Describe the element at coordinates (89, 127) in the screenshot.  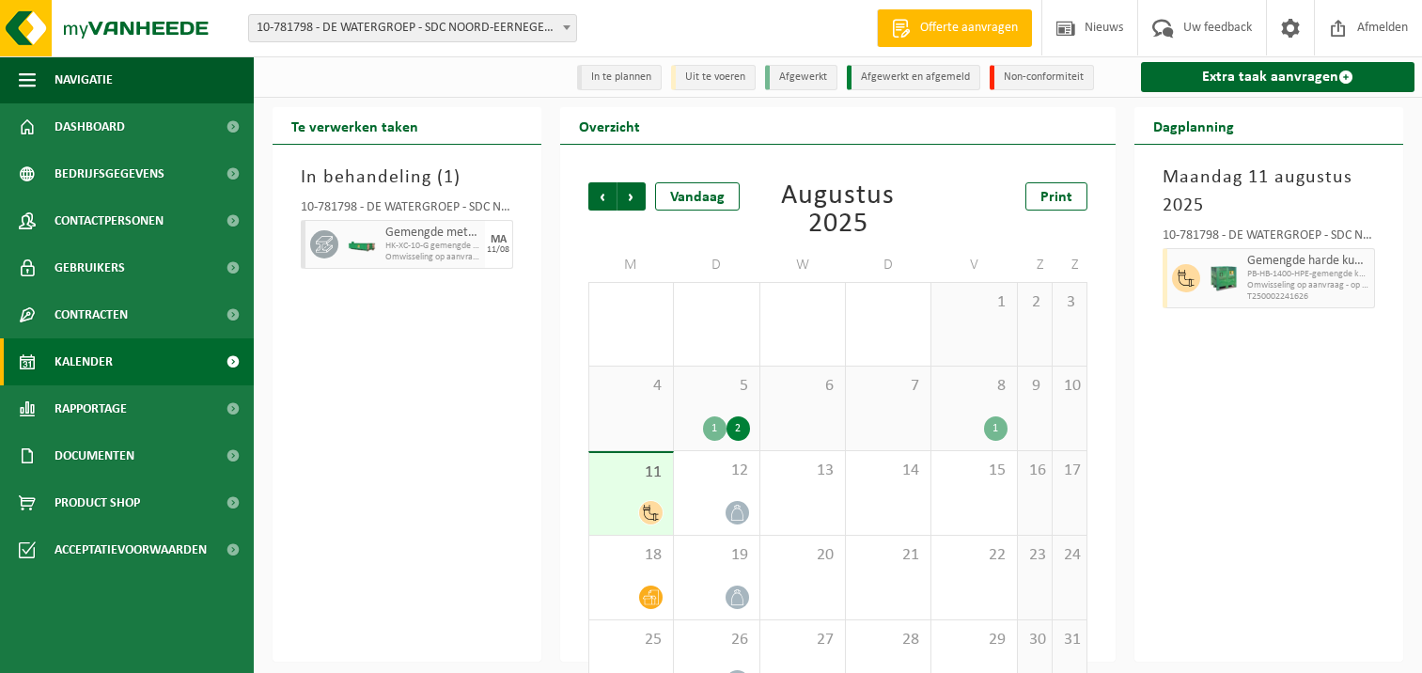
I see `span: Dashboard` at that location.